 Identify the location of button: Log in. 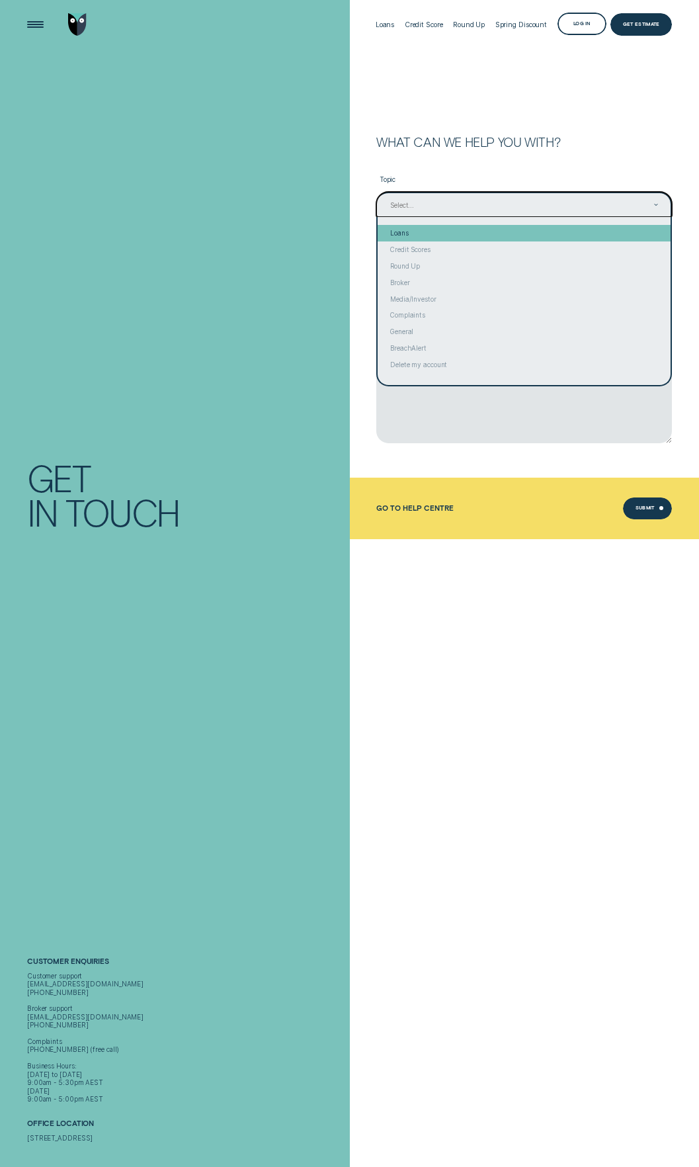
(582, 23).